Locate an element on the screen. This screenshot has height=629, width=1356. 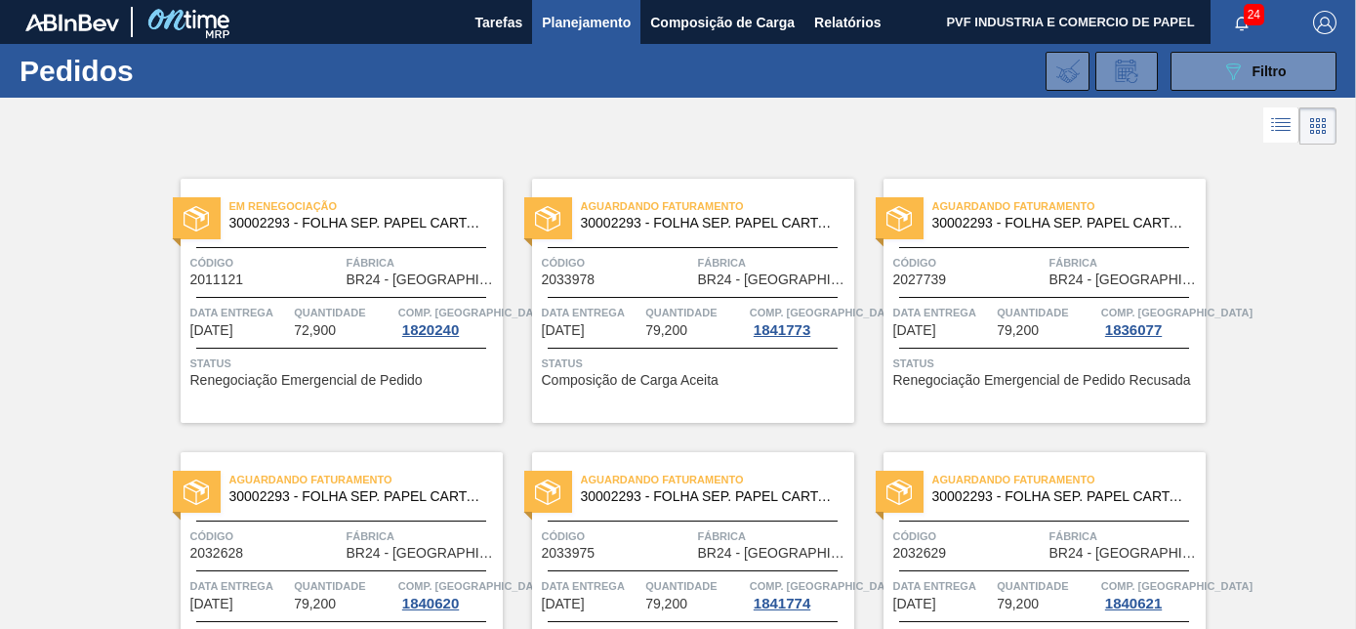
span: Tarefas is located at coordinates (498, 22).